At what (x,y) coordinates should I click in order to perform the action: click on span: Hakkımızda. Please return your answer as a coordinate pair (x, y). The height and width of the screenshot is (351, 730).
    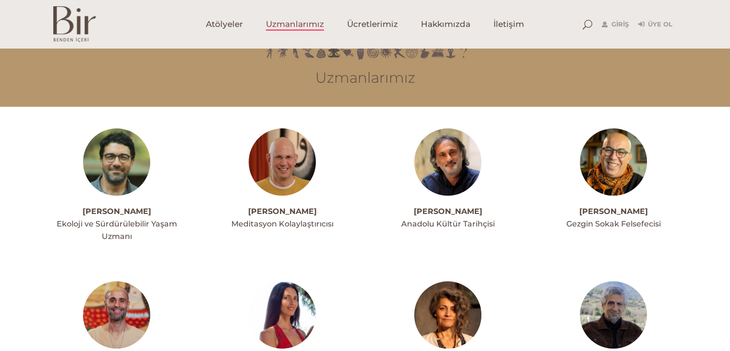
    Looking at the image, I should click on (446, 24).